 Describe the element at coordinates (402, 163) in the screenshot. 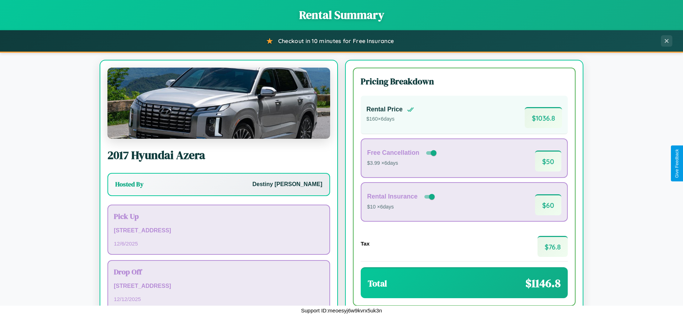

I see `p: $3.99 × 6 days` at that location.